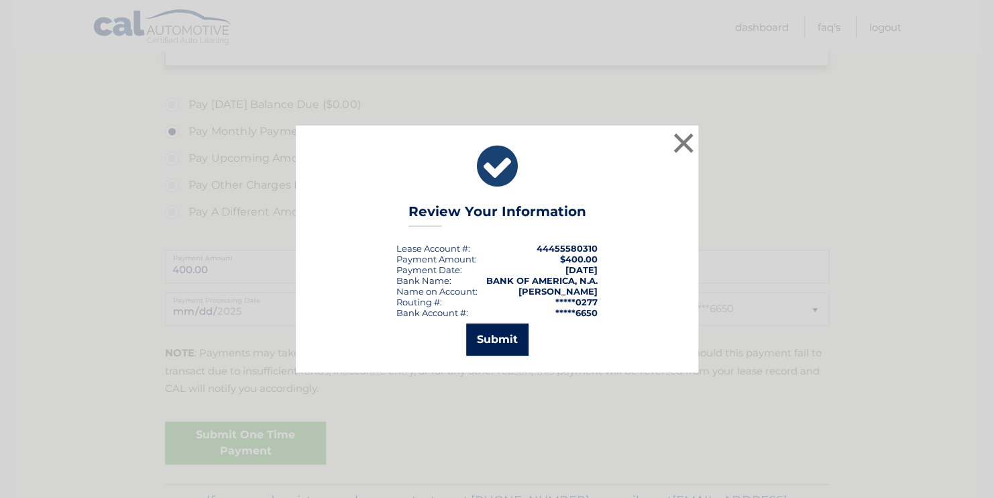 This screenshot has width=994, height=498. I want to click on span: $400.00, so click(579, 259).